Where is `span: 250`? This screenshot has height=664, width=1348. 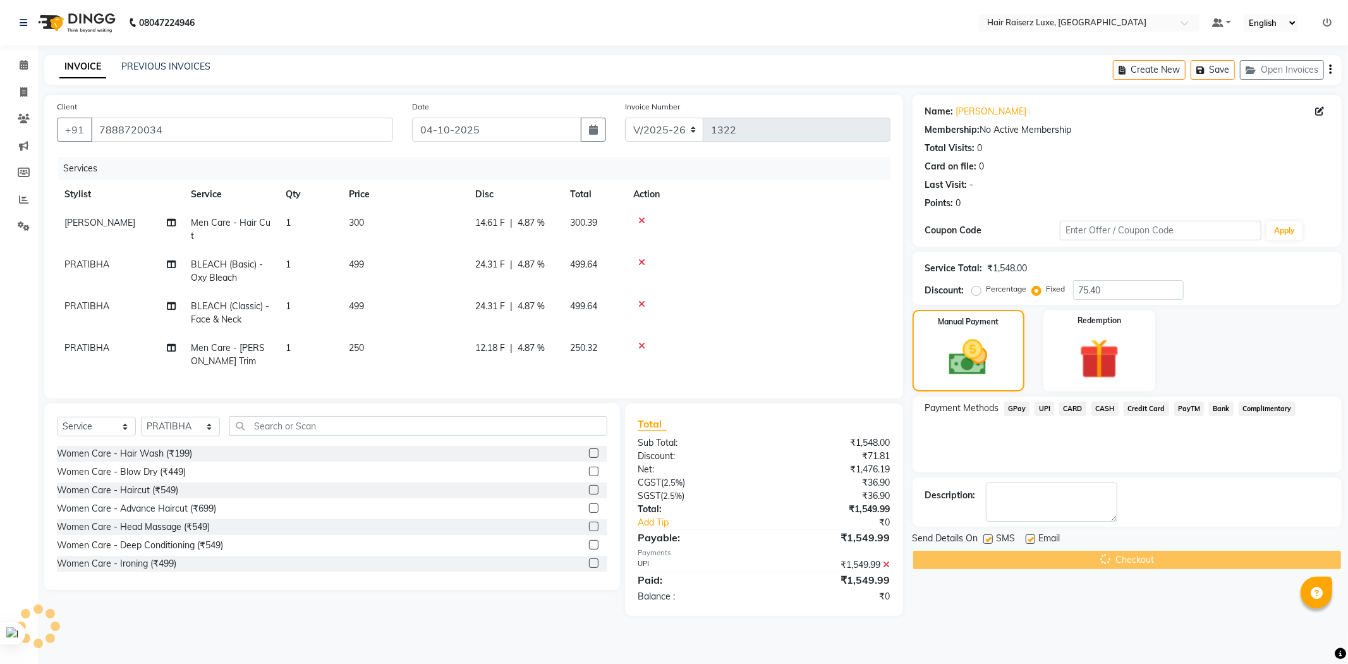
span: 250 is located at coordinates (356, 348).